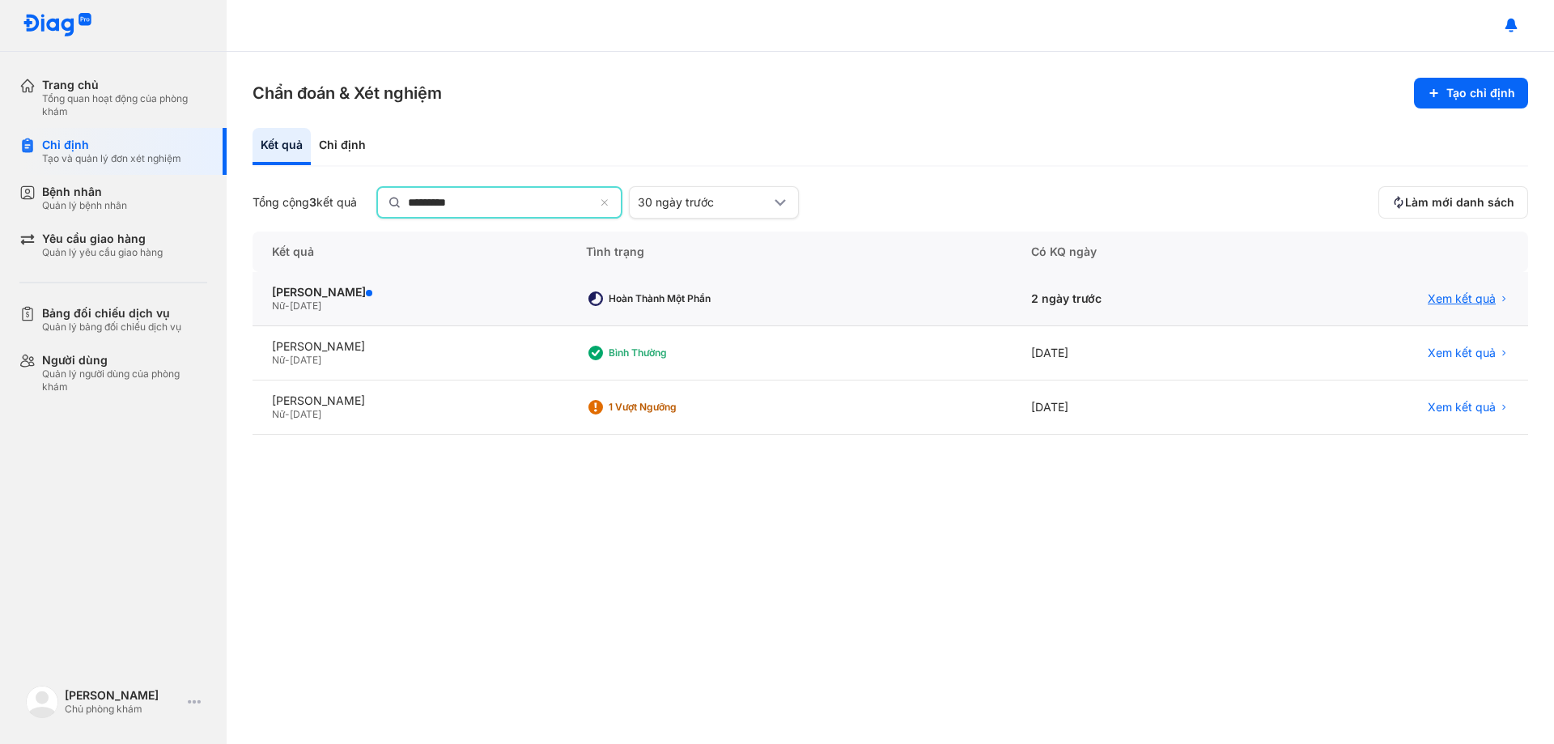  Describe the element at coordinates (789, 252) in the screenshot. I see `div: Tình trạng` at that location.